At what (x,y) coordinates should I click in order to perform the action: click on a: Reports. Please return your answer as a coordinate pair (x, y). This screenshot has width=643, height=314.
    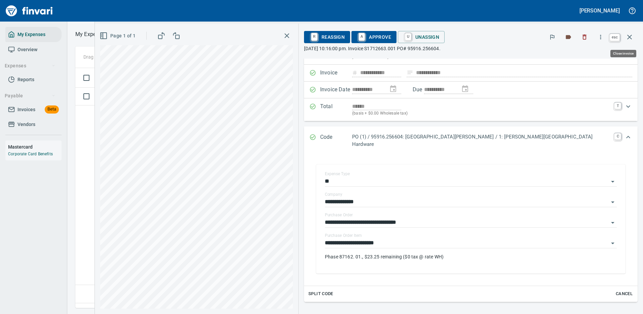
    Looking at the image, I should click on (33, 79).